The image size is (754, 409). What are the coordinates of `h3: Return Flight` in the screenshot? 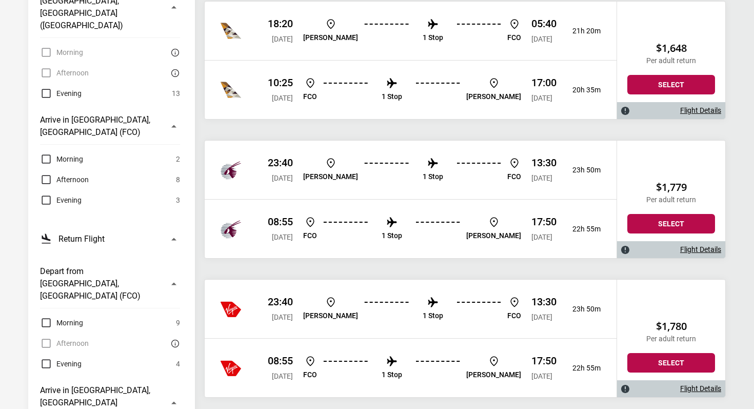 It's located at (82, 239).